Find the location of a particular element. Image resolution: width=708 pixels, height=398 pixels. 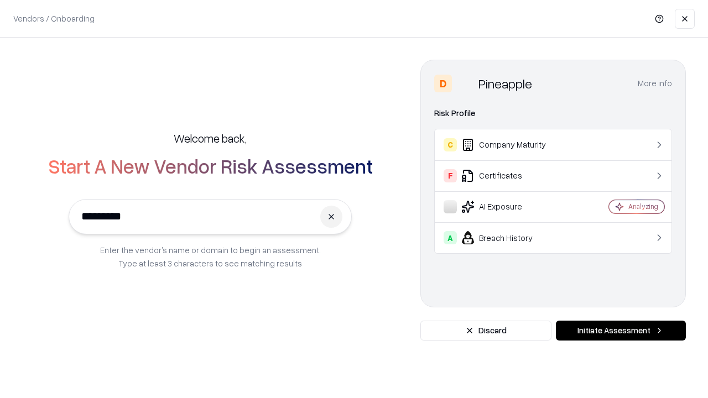

p: Enter the vendor’s name or domain to begin an assessment. Type at least 3 characters to see match... is located at coordinates (210, 257).